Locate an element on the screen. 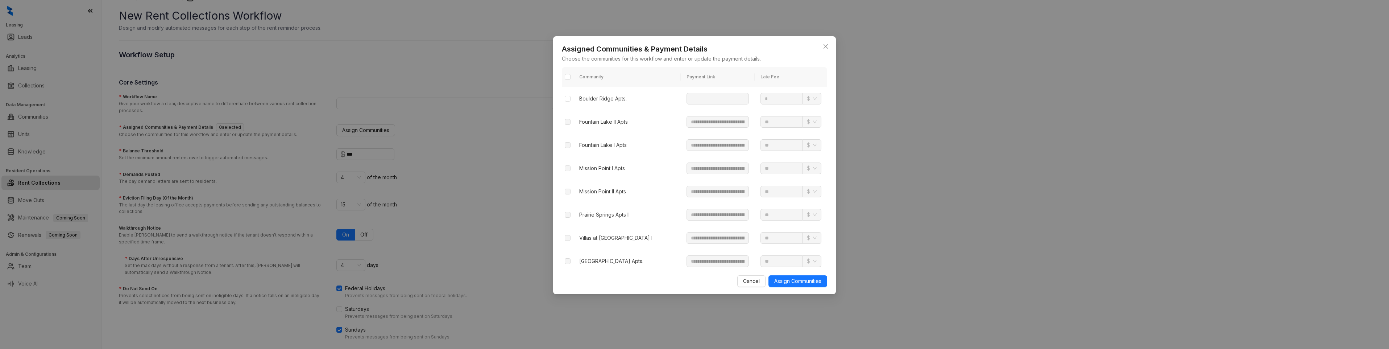  p: Prairie Springs Apts II is located at coordinates (627, 215).